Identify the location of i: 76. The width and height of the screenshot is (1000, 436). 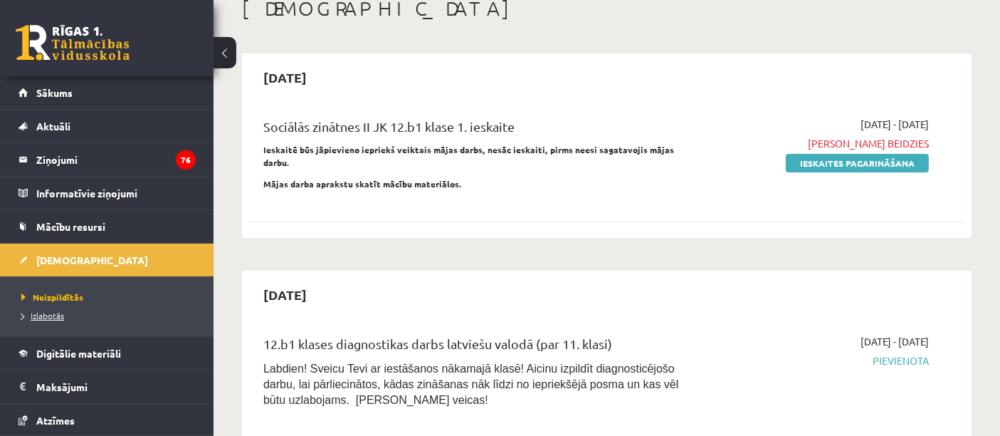
(186, 159).